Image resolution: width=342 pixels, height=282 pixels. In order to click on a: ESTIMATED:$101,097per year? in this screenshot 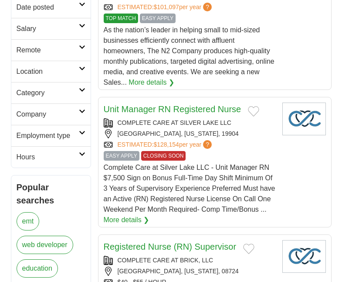, I will do `click(166, 7)`.